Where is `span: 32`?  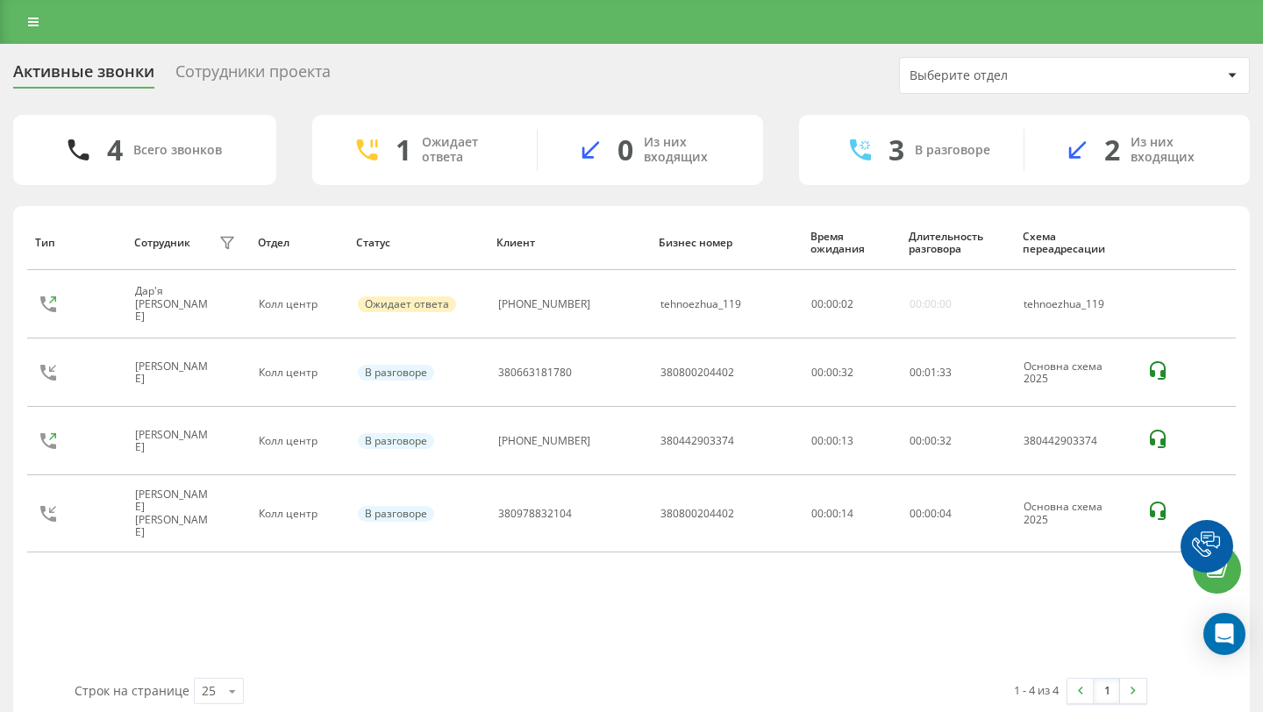 span: 32 is located at coordinates (945, 440).